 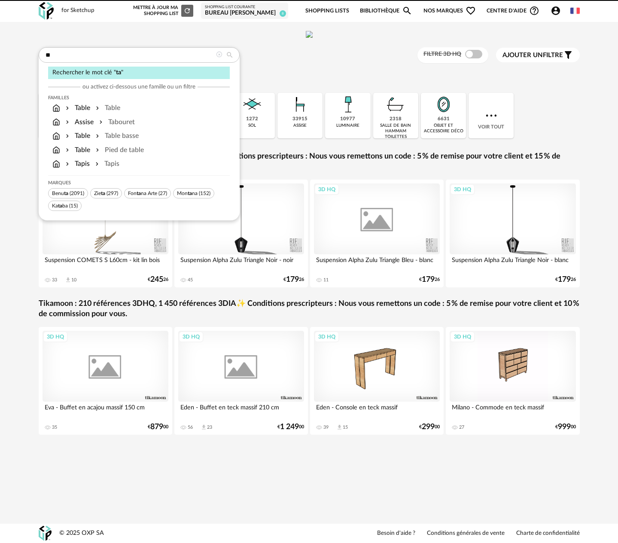 What do you see at coordinates (513, 410) in the screenshot?
I see `div: Milano - Commode en teck massif` at bounding box center [513, 410].